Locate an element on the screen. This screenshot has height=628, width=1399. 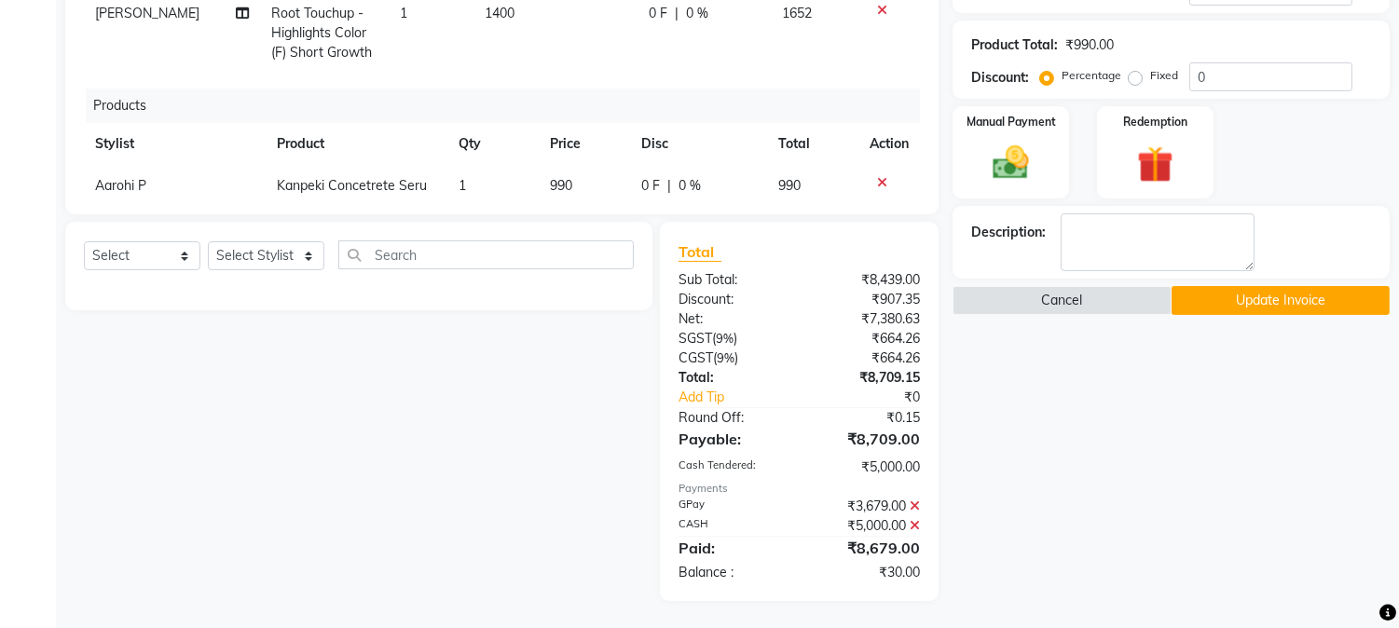
span: CGST is located at coordinates (695, 358).